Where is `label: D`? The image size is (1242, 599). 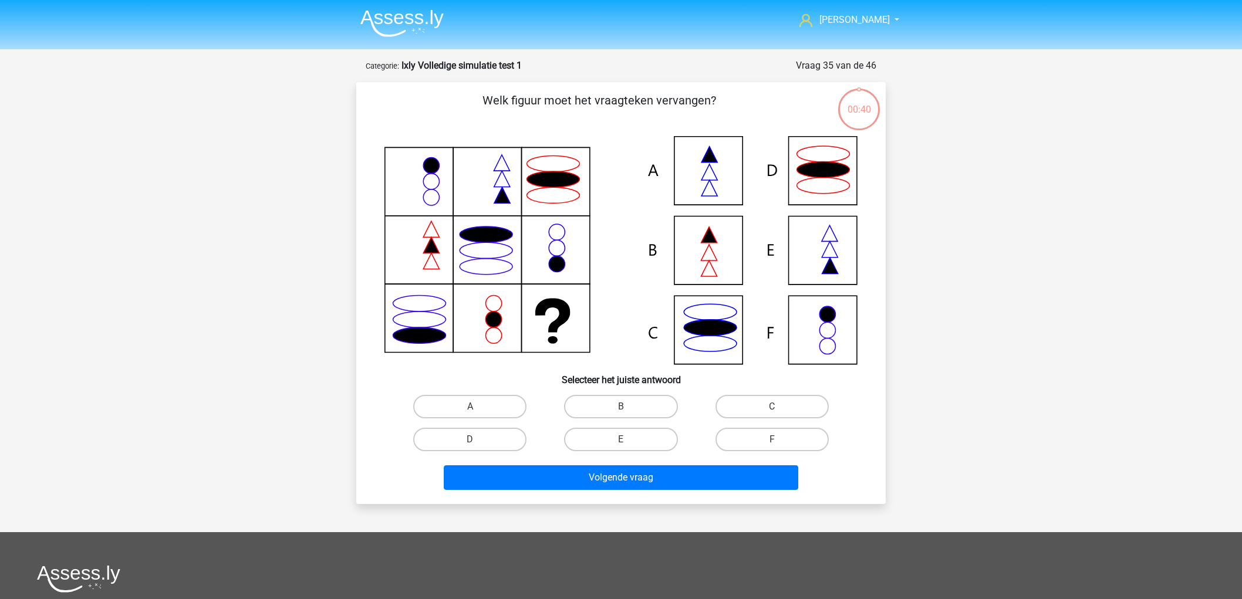
label: D is located at coordinates (470, 440).